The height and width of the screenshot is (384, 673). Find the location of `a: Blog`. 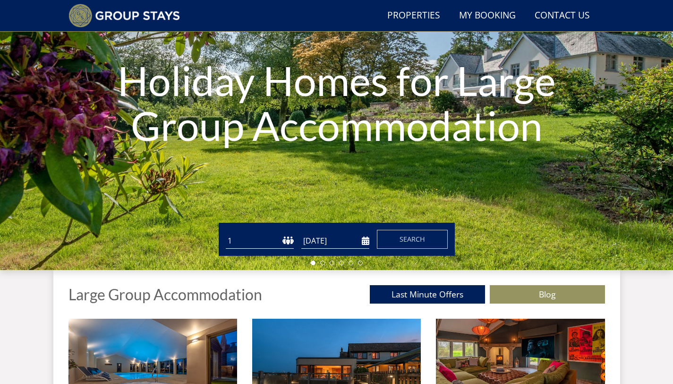

a: Blog is located at coordinates (547, 294).